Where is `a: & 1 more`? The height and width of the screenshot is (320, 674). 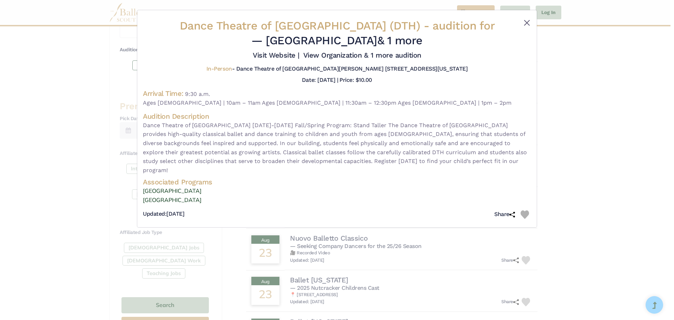
a: & 1 more is located at coordinates (400, 40).